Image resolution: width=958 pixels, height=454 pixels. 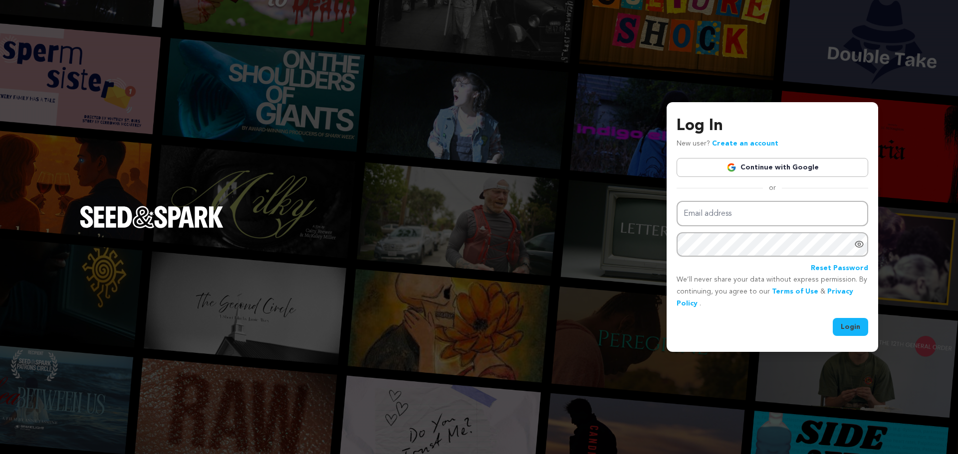 I want to click on p: New user?, so click(x=727, y=144).